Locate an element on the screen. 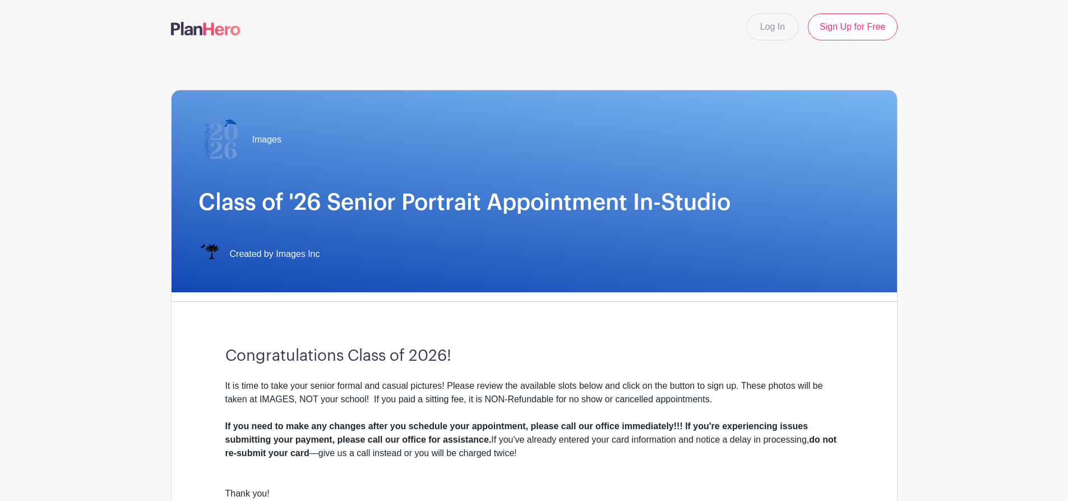  span: Images is located at coordinates (267, 140).